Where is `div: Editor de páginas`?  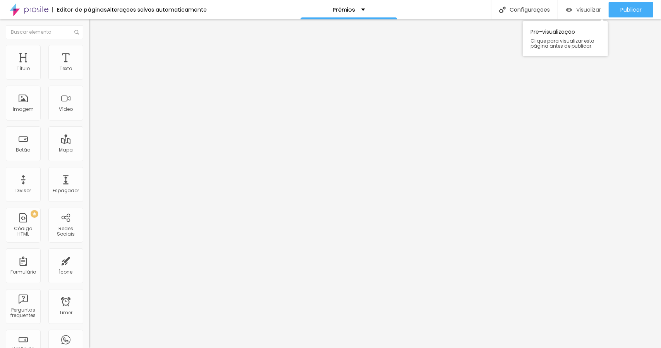 div: Editor de páginas is located at coordinates (79, 10).